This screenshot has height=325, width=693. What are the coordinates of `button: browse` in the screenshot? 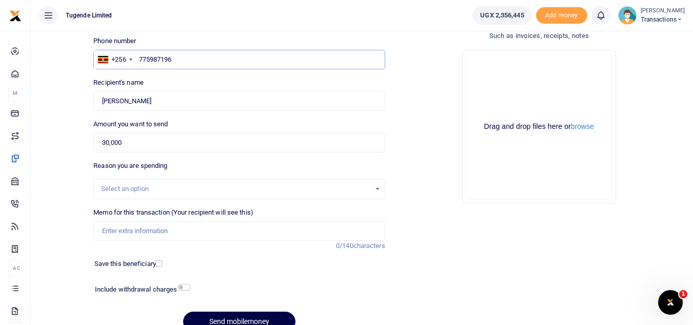 It's located at (582, 126).